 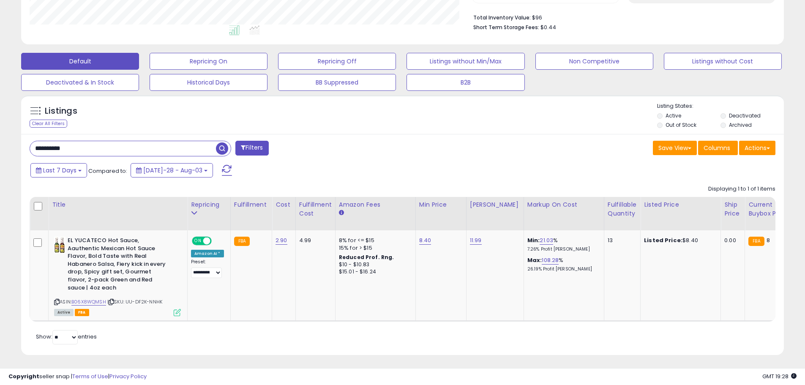 I want to click on label: Deactivated, so click(x=744, y=115).